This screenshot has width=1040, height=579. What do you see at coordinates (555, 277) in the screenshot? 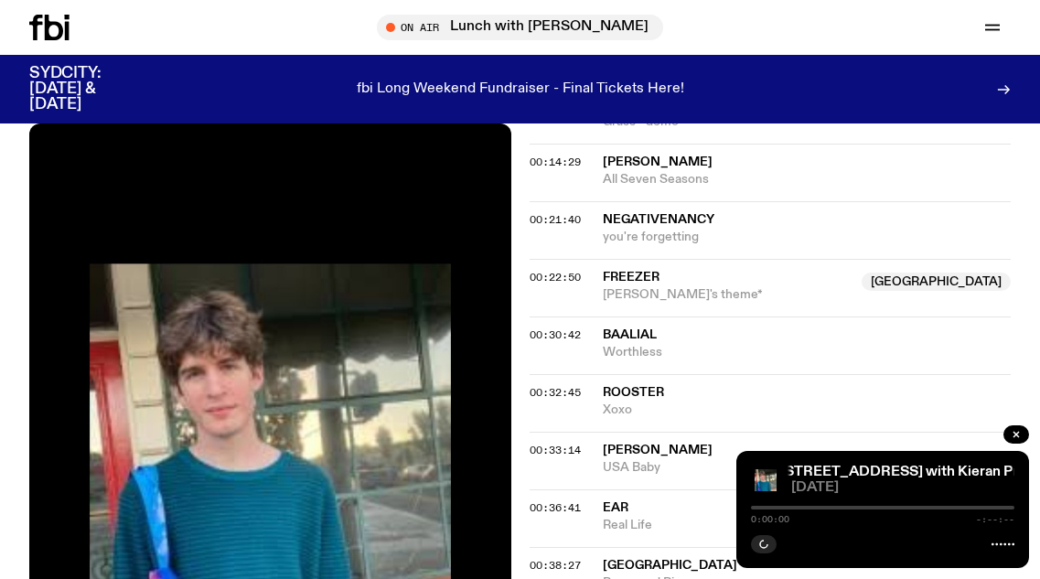
I see `span: 00:22:50` at bounding box center [555, 277].